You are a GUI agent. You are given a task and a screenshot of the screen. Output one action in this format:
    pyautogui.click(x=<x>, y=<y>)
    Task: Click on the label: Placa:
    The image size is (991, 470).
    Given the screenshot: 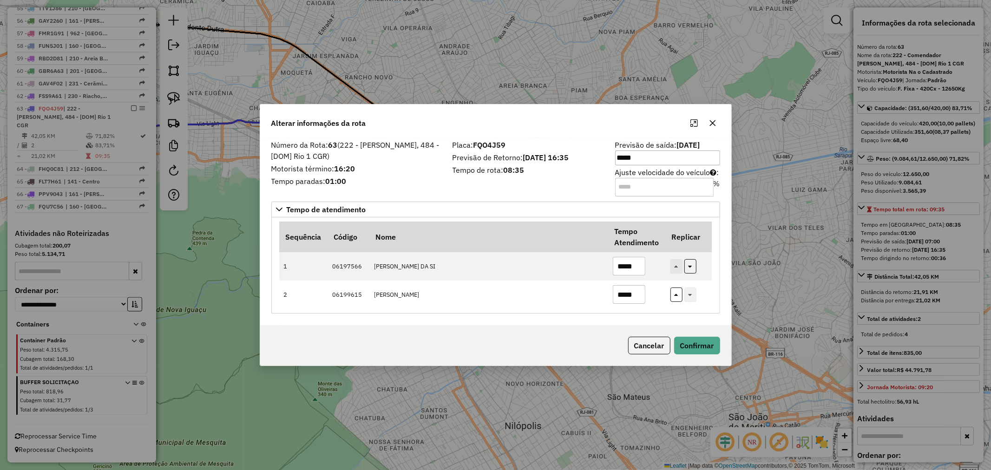 What is the action you would take?
    pyautogui.click(x=528, y=145)
    